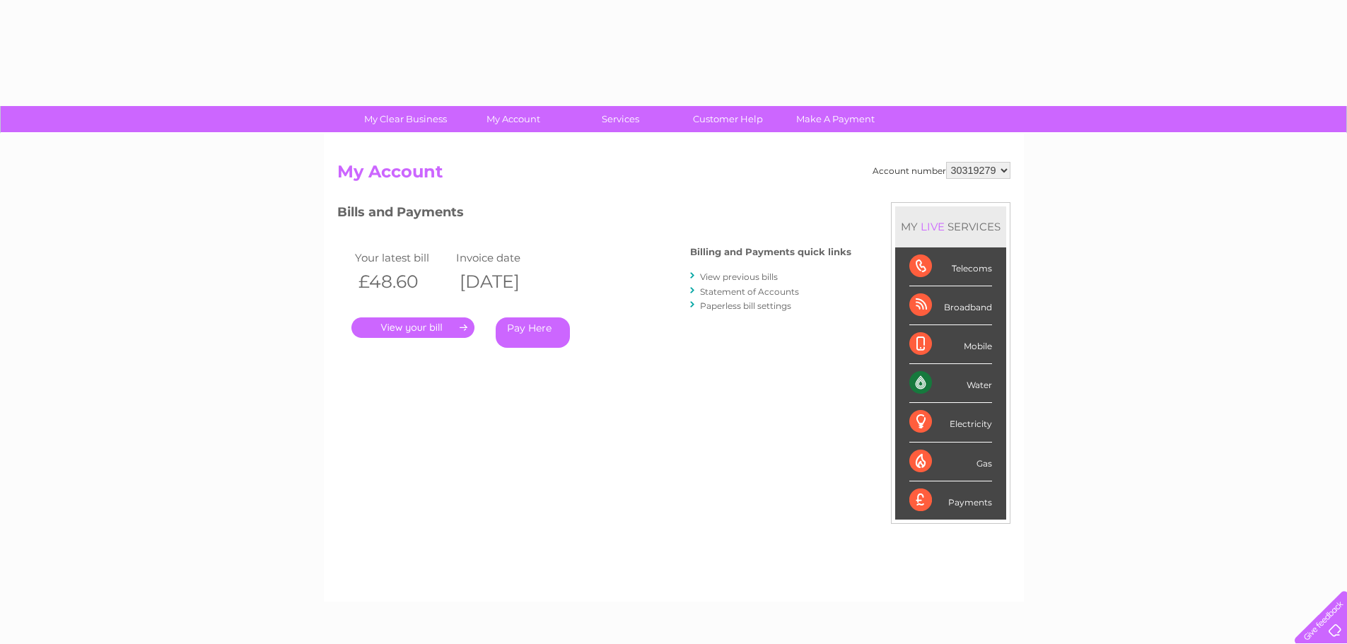 This screenshot has width=1347, height=644. I want to click on div: Telecoms, so click(950, 267).